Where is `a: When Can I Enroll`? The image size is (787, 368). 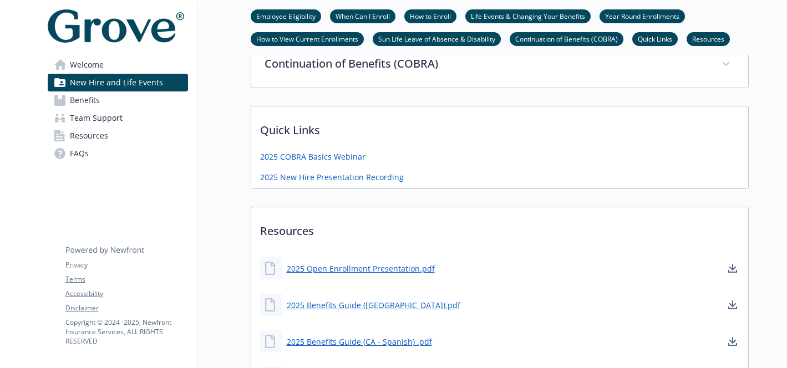 a: When Can I Enroll is located at coordinates (363, 16).